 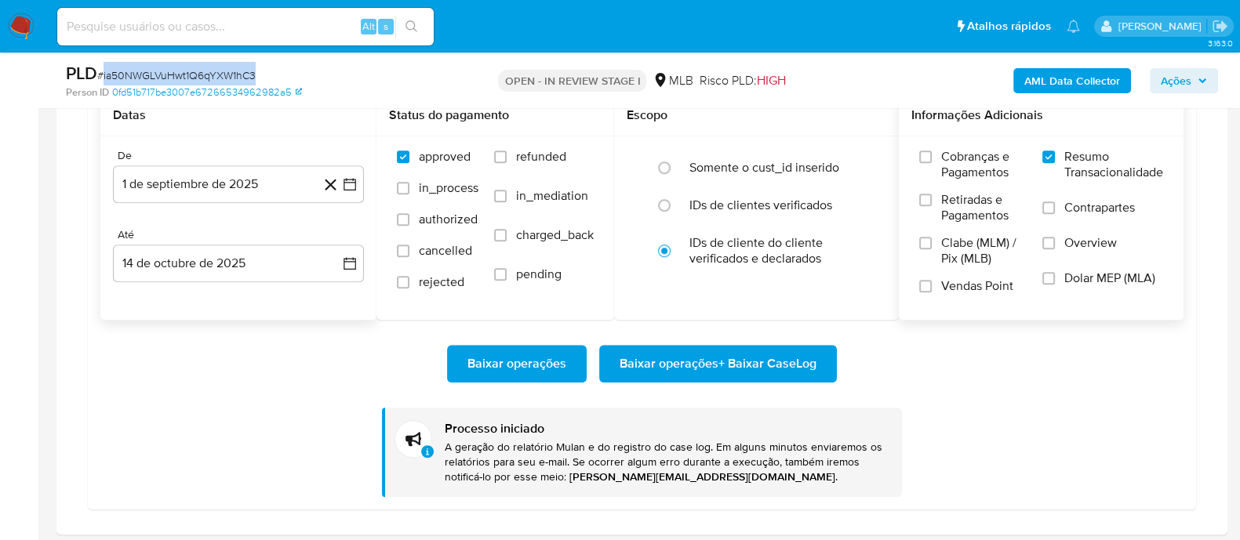 I want to click on span: 3.163.0, so click(x=1220, y=43).